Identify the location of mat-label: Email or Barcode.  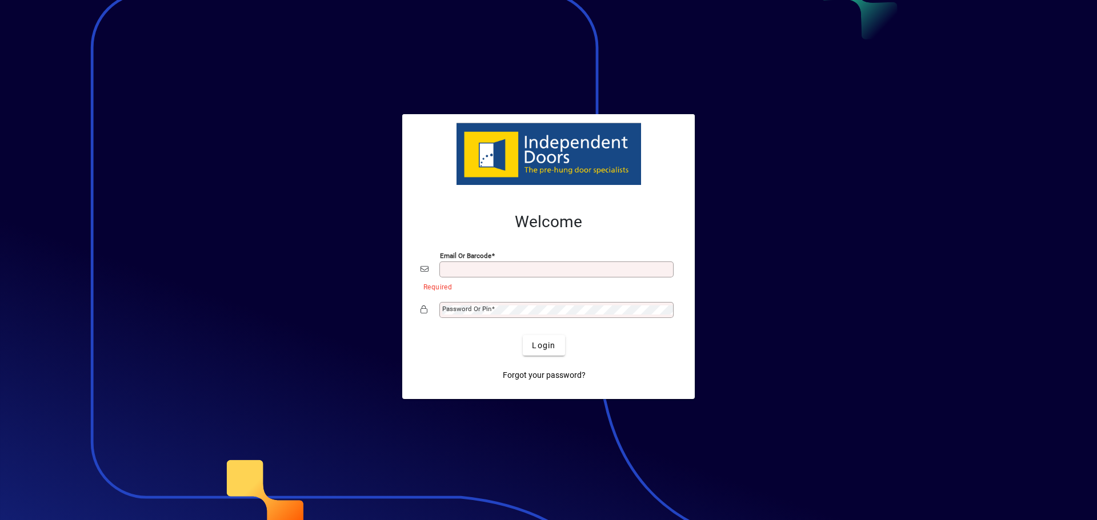
(465, 256).